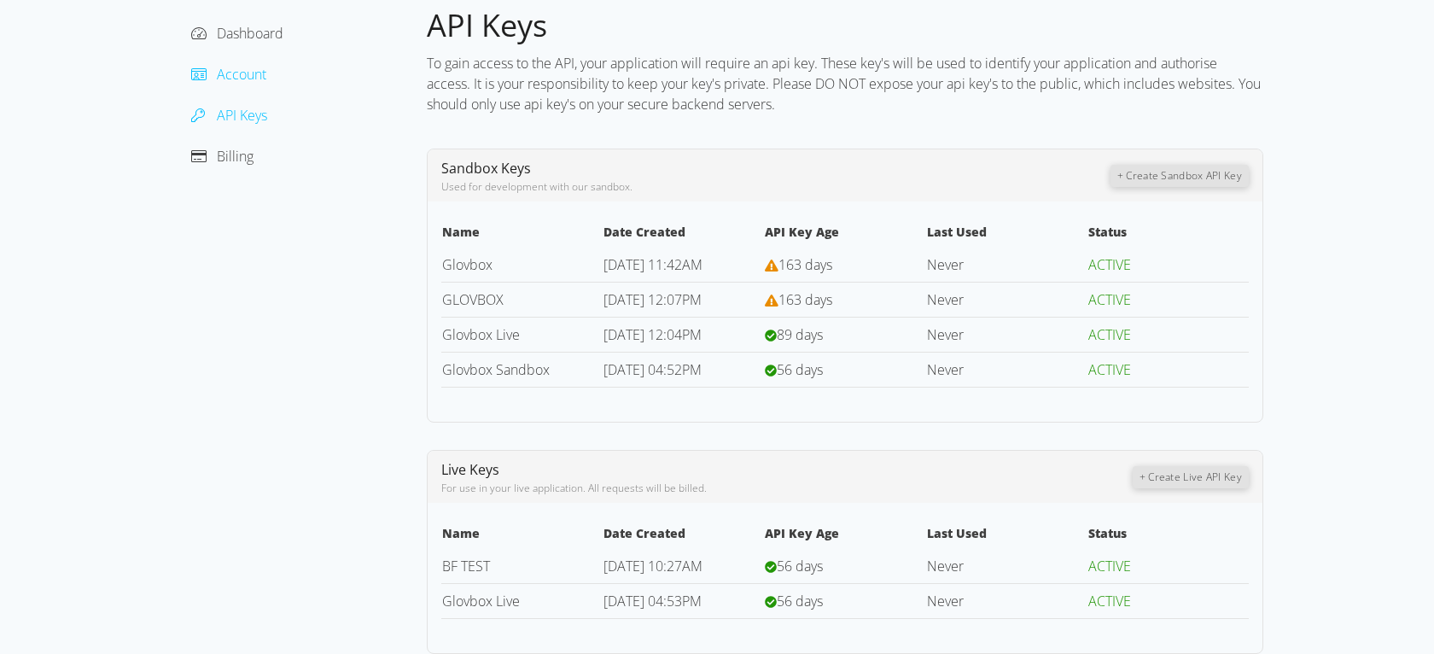 The width and height of the screenshot is (1434, 654). What do you see at coordinates (229, 115) in the screenshot?
I see `a: API Keys` at bounding box center [229, 115].